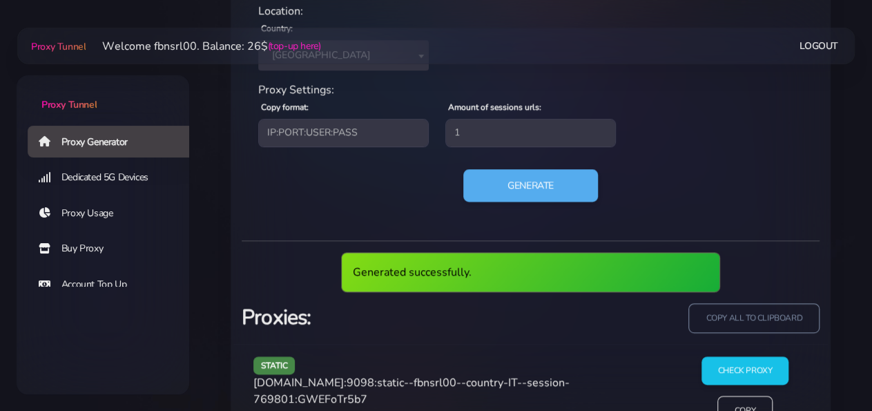 The height and width of the screenshot is (411, 872). What do you see at coordinates (530, 186) in the screenshot?
I see `button: Generate` at bounding box center [530, 186].